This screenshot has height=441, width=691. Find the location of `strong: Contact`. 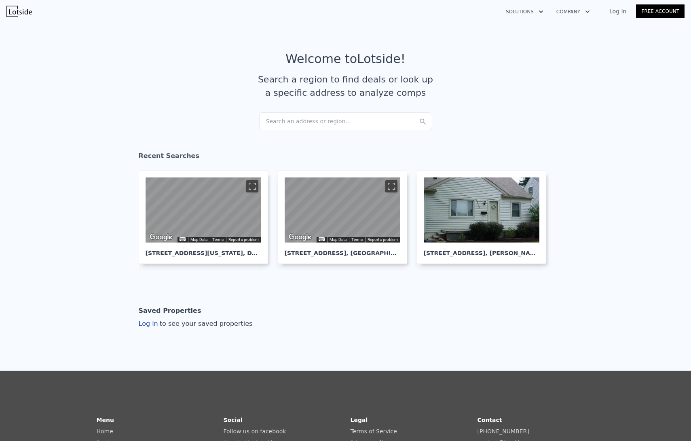

strong: Contact is located at coordinates (490, 420).